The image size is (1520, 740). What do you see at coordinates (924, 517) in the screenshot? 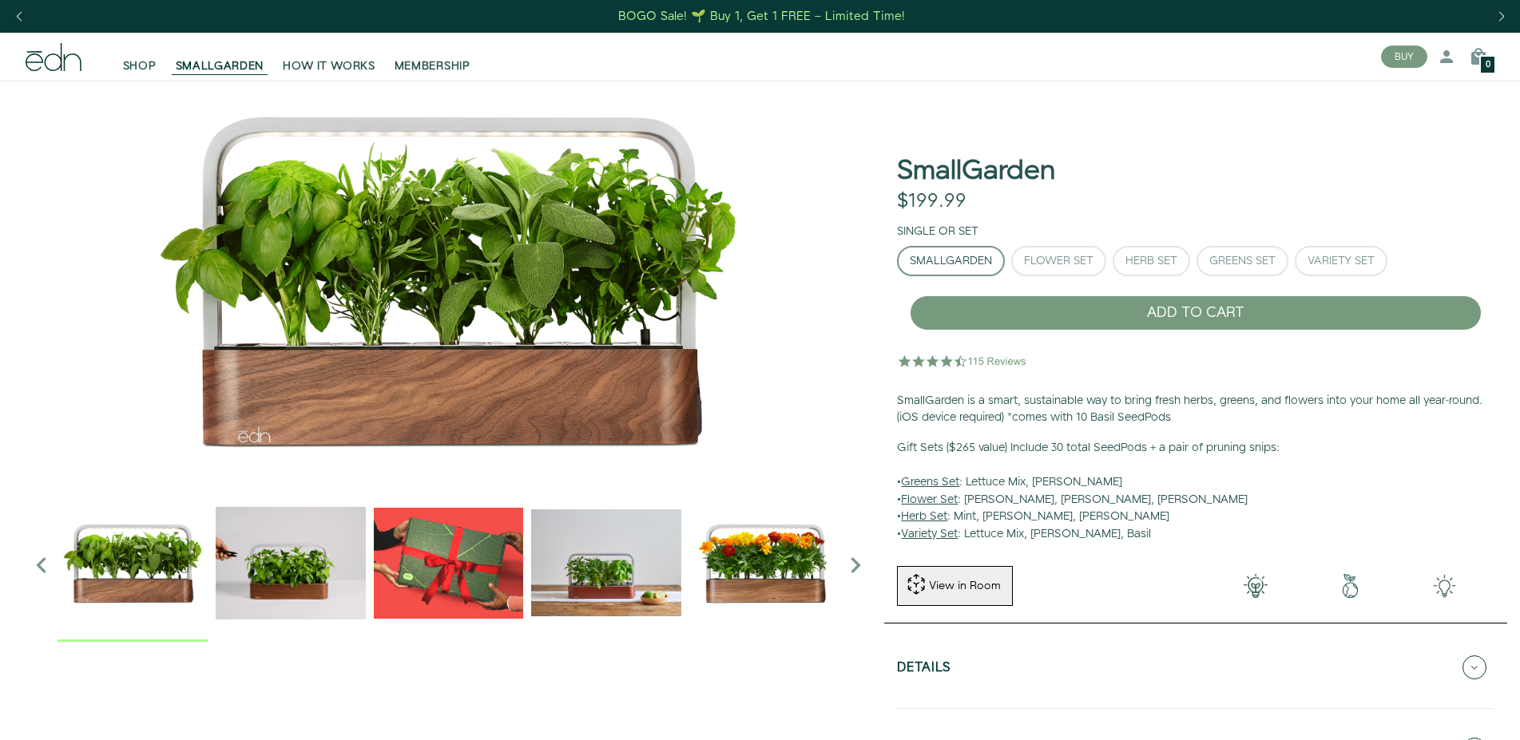
I see `u: Herb Set` at bounding box center [924, 517].